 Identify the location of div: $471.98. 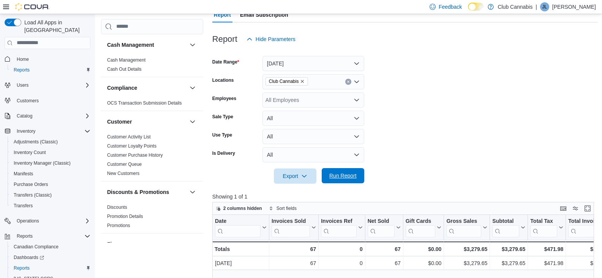
(546, 263).